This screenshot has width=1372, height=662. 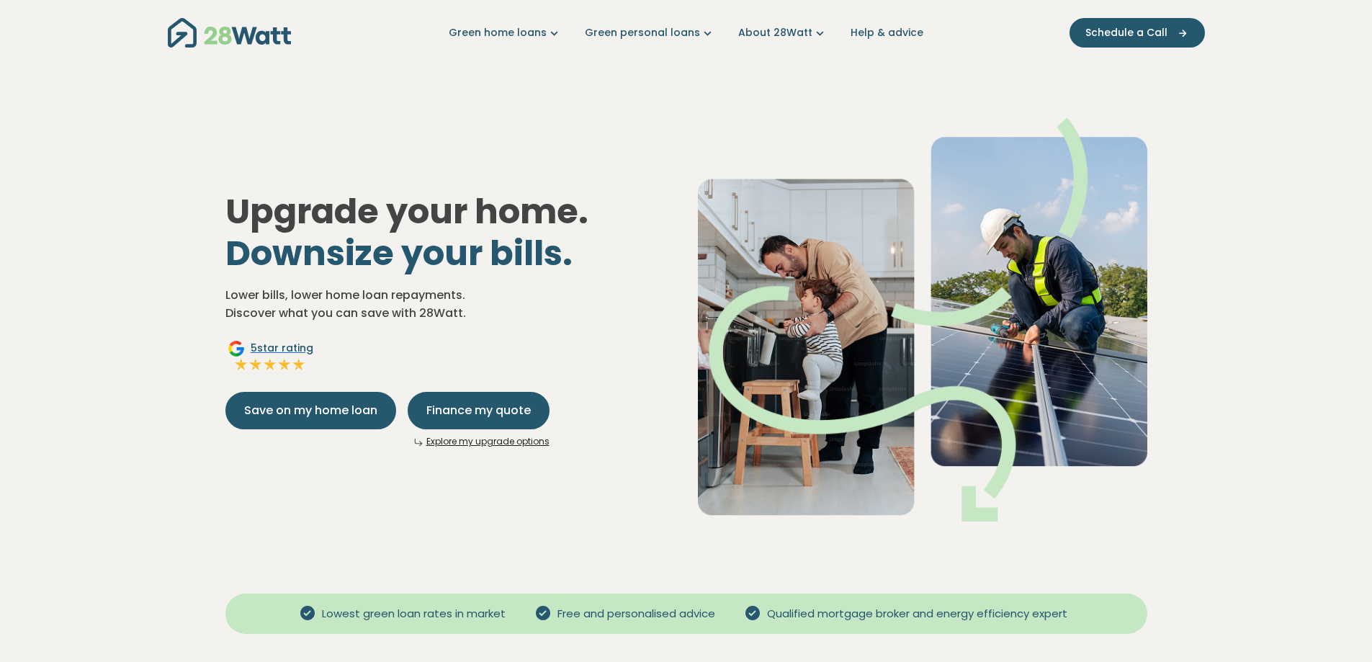 What do you see at coordinates (450, 304) in the screenshot?
I see `p: Lower bills, lower home loan repayments. Discover what you can save with 28Watt.` at bounding box center [450, 304].